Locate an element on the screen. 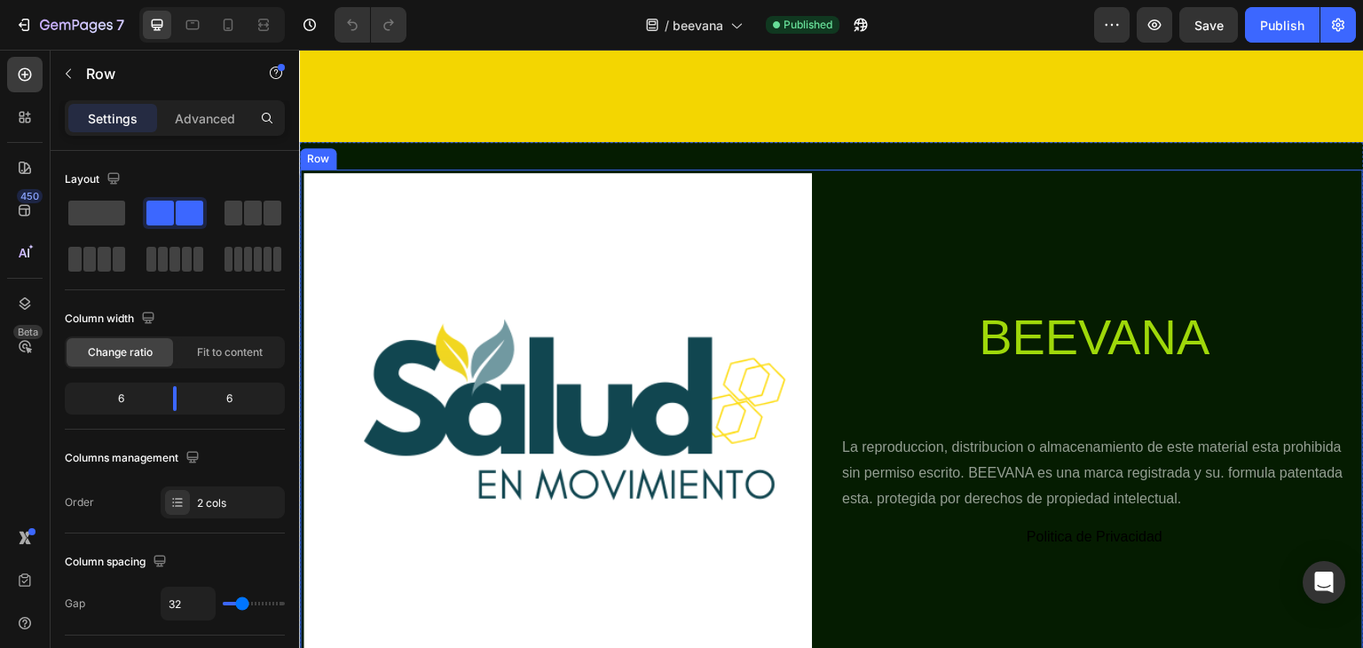 The width and height of the screenshot is (1363, 648). p: Advanced is located at coordinates (205, 118).